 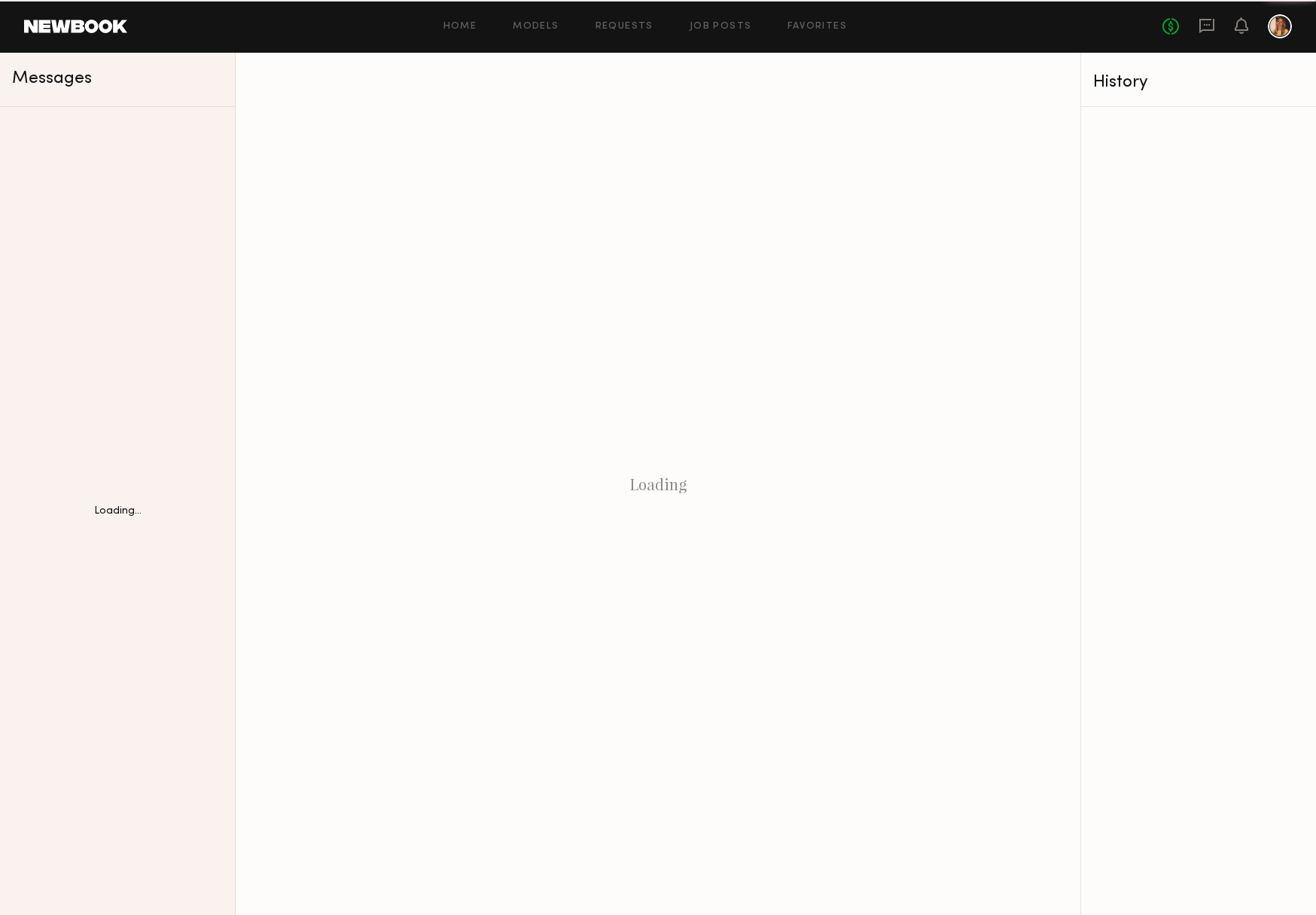 What do you see at coordinates (721, 26) in the screenshot?
I see `a: Job Posts` at bounding box center [721, 26].